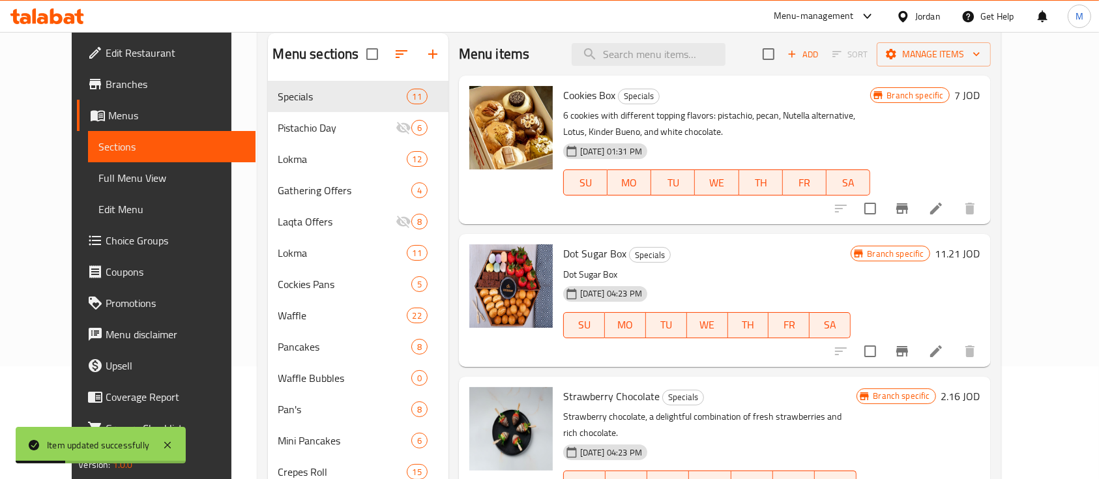 This screenshot has height=479, width=1099. Describe the element at coordinates (175, 272) in the screenshot. I see `span: Coupons` at that location.